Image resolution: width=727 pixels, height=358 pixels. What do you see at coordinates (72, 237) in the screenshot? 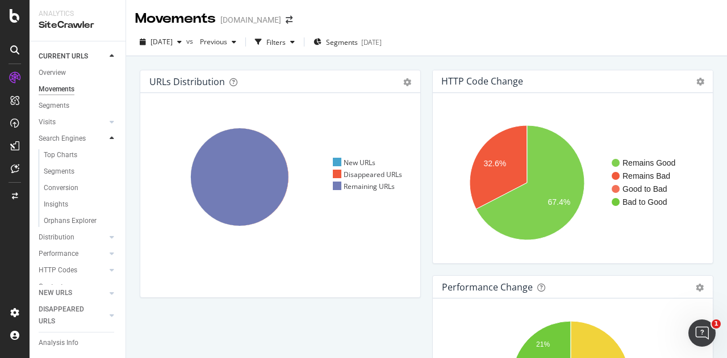
I see `a: Distribution` at bounding box center [72, 237].